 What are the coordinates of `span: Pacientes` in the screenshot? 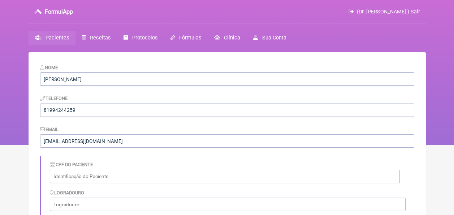 It's located at (57, 38).